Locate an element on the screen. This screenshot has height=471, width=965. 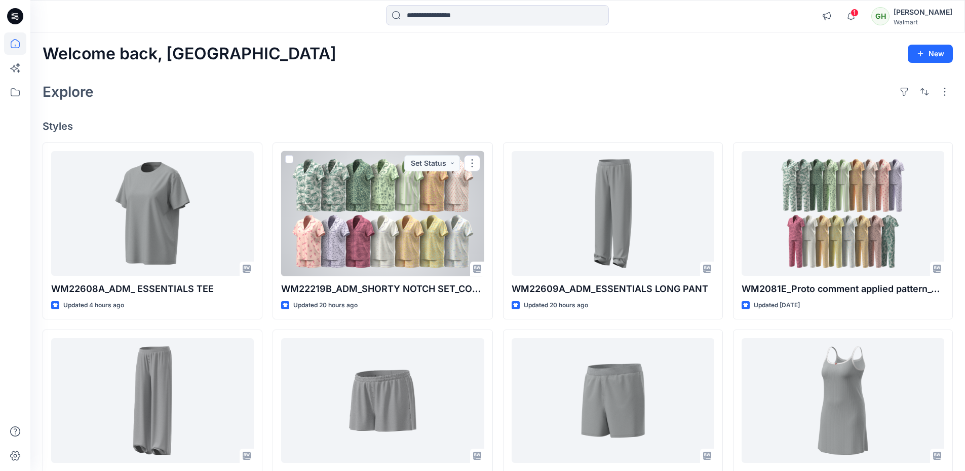
a: WM32604_ADM_POINTELLE SHORT CHEMISE is located at coordinates (843, 400).